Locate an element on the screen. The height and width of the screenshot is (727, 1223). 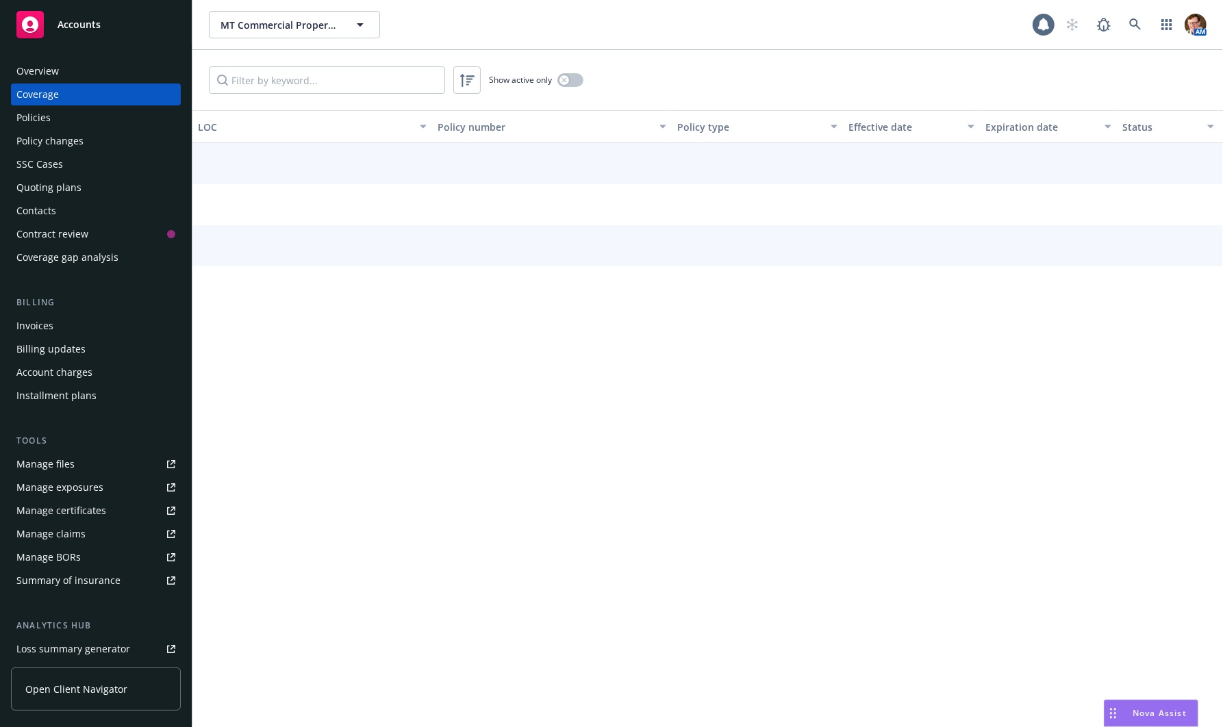
a: Manage claims is located at coordinates (96, 534).